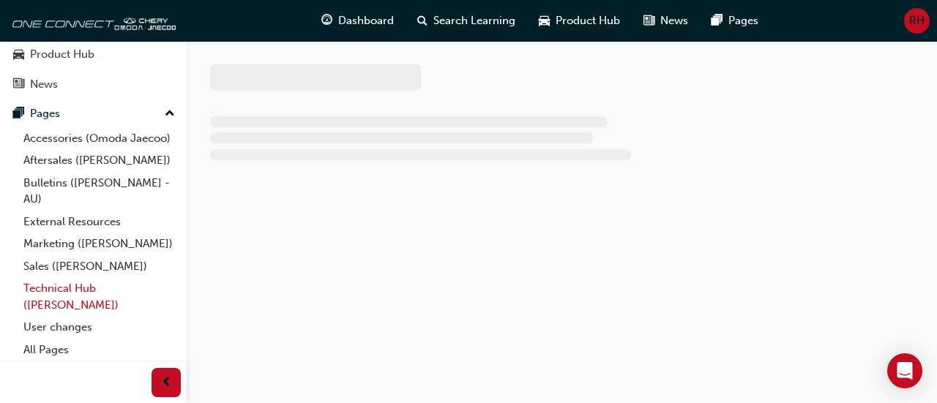 Image resolution: width=937 pixels, height=403 pixels. I want to click on a: Accessories (Omoda Jaecoo), so click(99, 138).